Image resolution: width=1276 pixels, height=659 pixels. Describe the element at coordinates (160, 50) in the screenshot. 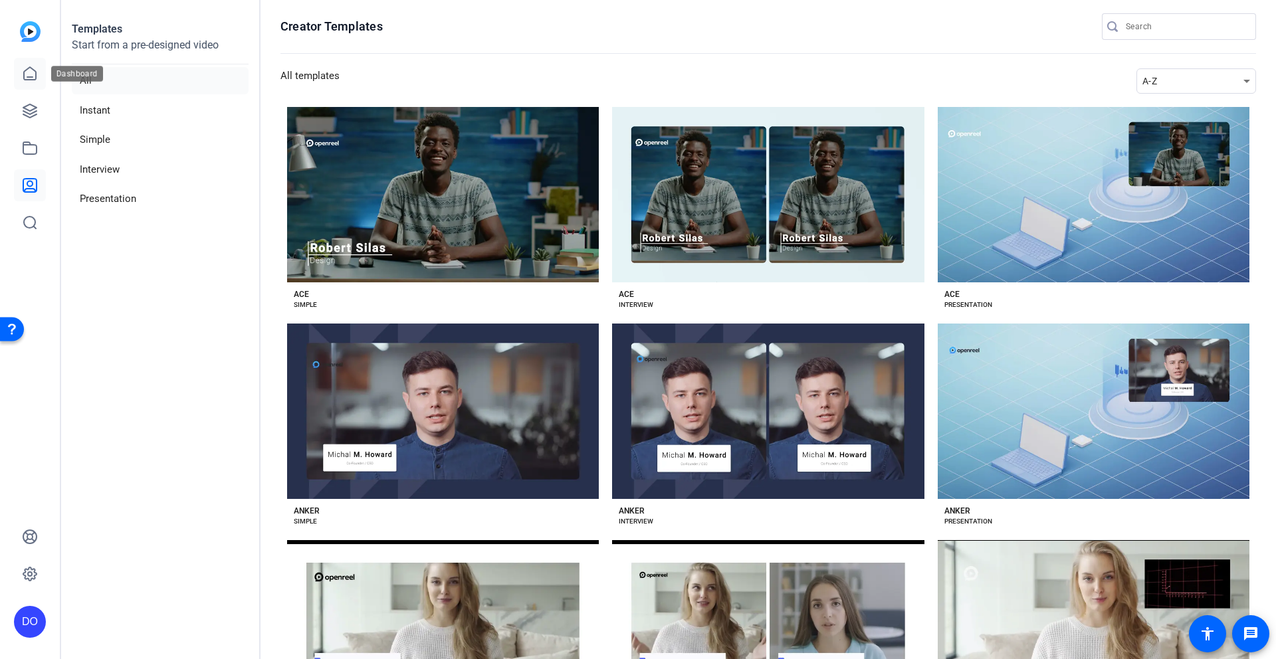

I see `p: Start from a pre-designed video` at that location.